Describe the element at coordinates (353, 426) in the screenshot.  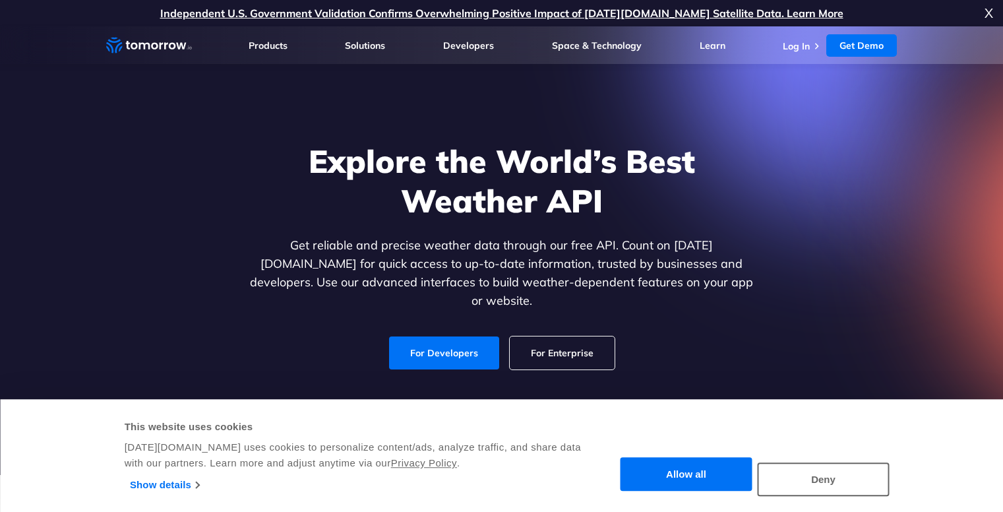
I see `div: This website uses cookies` at that location.